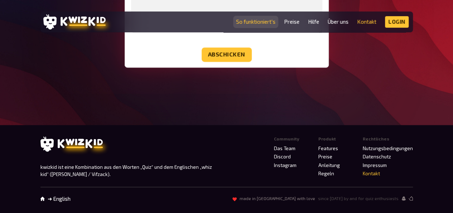 Image resolution: width=453 pixels, height=213 pixels. What do you see at coordinates (328, 148) in the screenshot?
I see `a: Features` at bounding box center [328, 148].